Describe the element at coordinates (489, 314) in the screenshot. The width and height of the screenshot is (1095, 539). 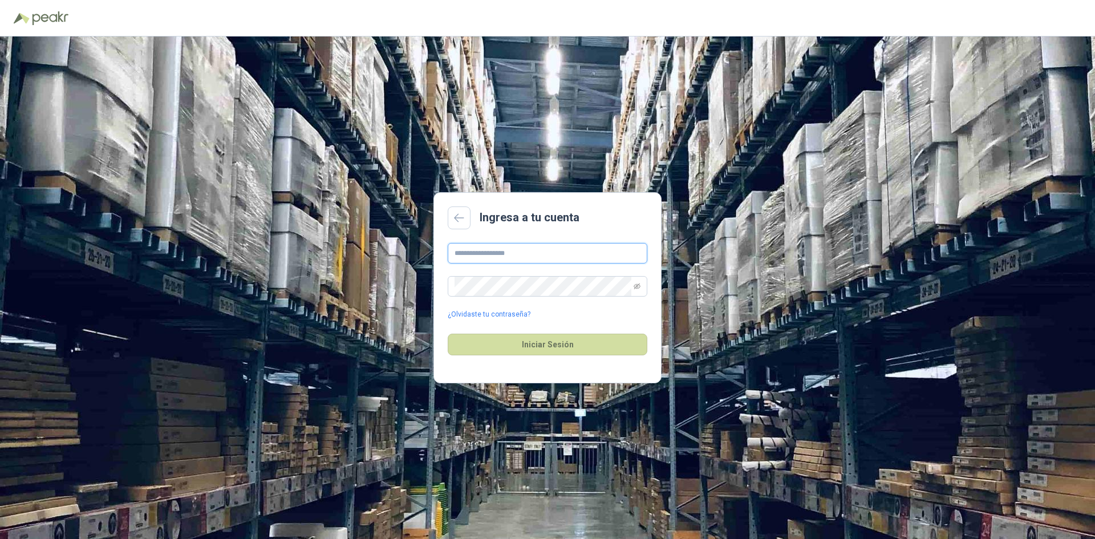
I see `a: ¿Olvidaste tu contraseña?` at that location.